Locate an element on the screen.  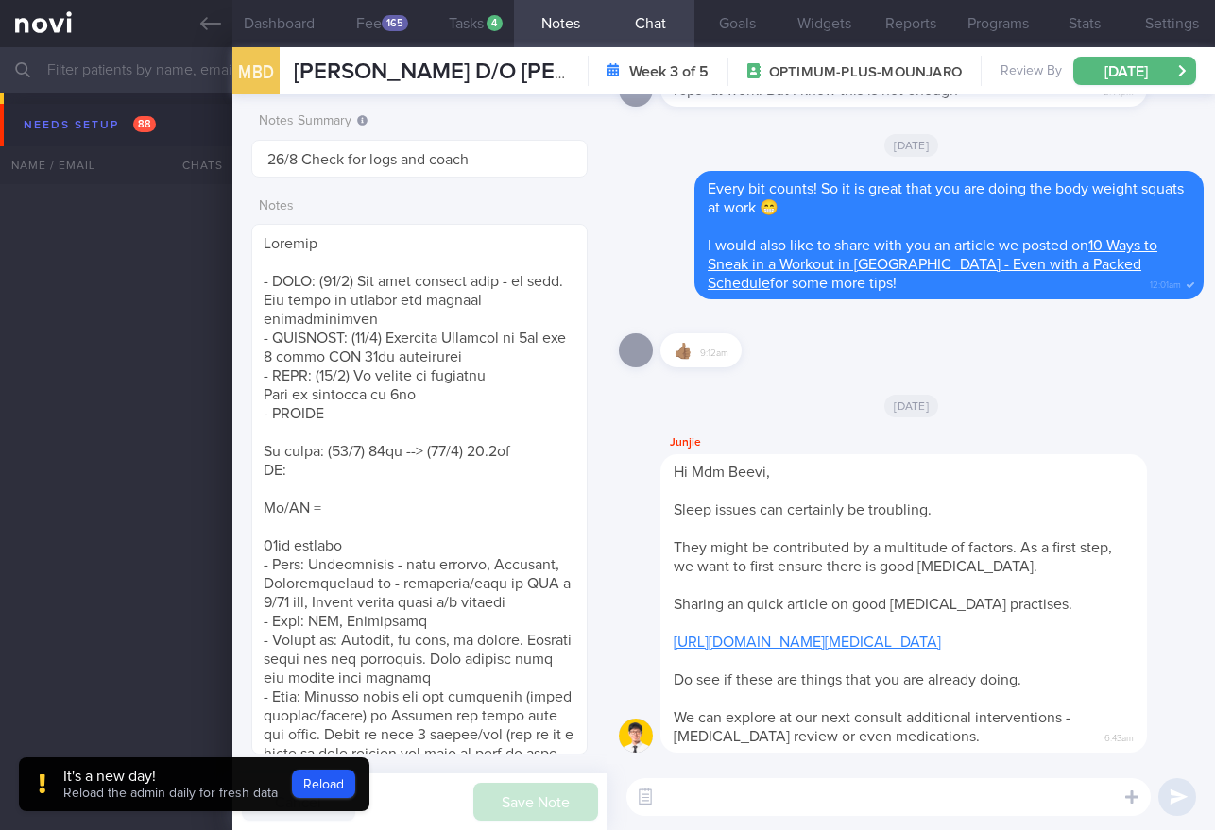
div: 4 is located at coordinates (494, 23).